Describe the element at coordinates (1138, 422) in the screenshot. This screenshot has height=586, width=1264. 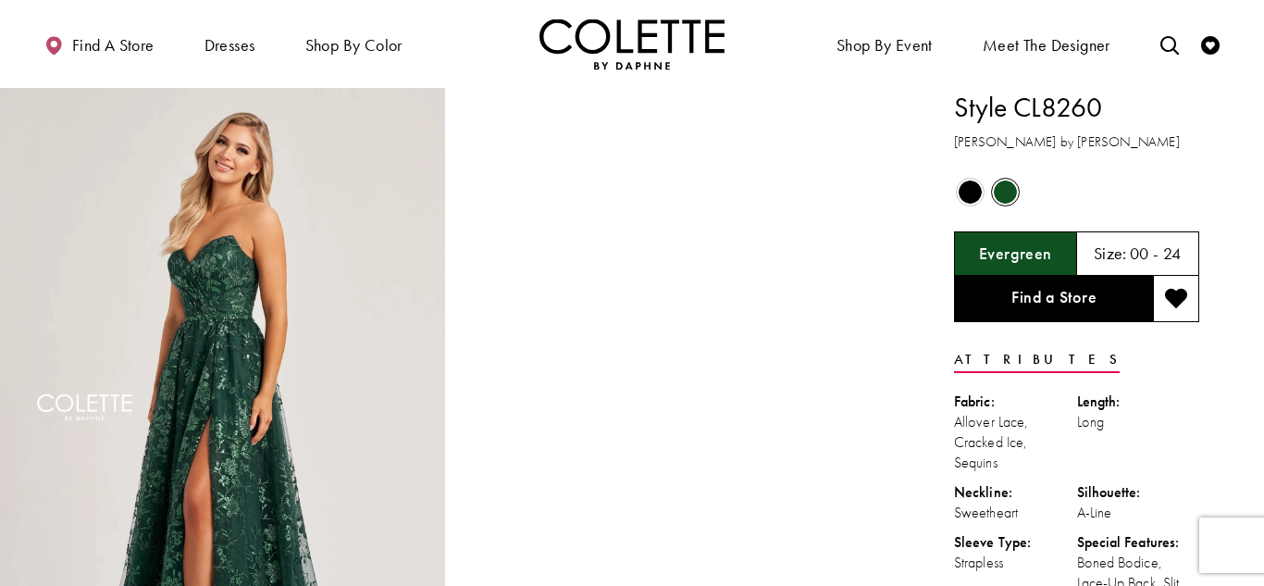
I see `div: Long` at that location.